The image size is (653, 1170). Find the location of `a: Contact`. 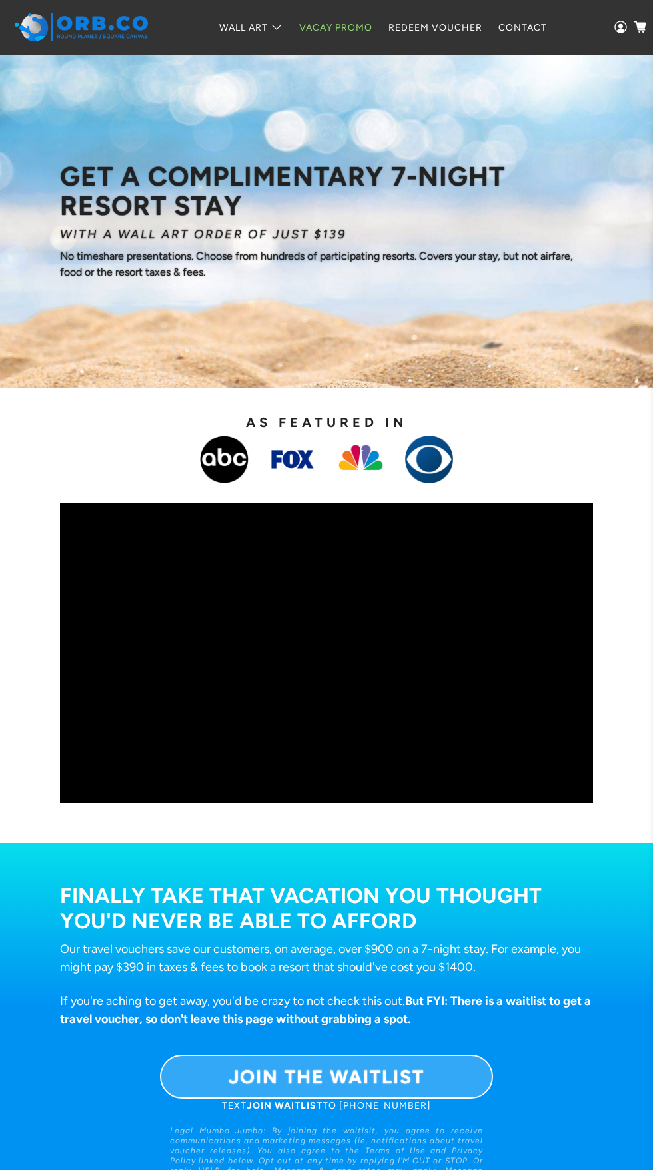

a: Contact is located at coordinates (522, 27).